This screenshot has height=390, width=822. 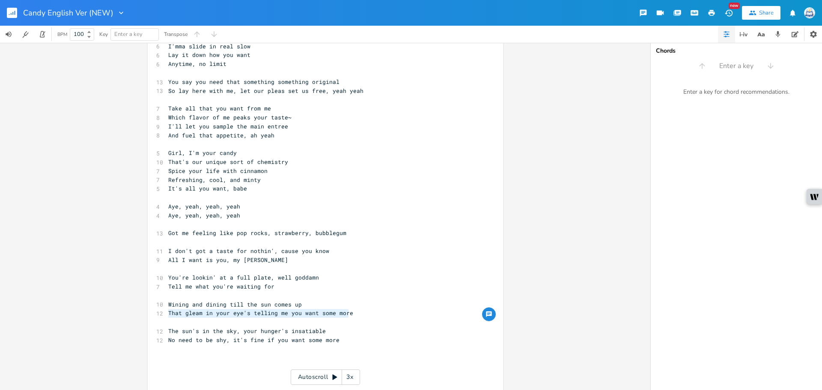 I want to click on span: Anytime, no limit, so click(x=197, y=64).